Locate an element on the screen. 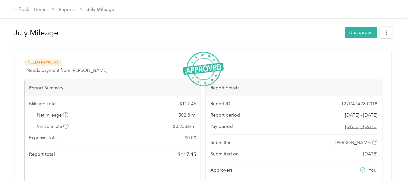 Image resolution: width=410 pixels, height=192 pixels. span: July Mileage is located at coordinates (101, 9).